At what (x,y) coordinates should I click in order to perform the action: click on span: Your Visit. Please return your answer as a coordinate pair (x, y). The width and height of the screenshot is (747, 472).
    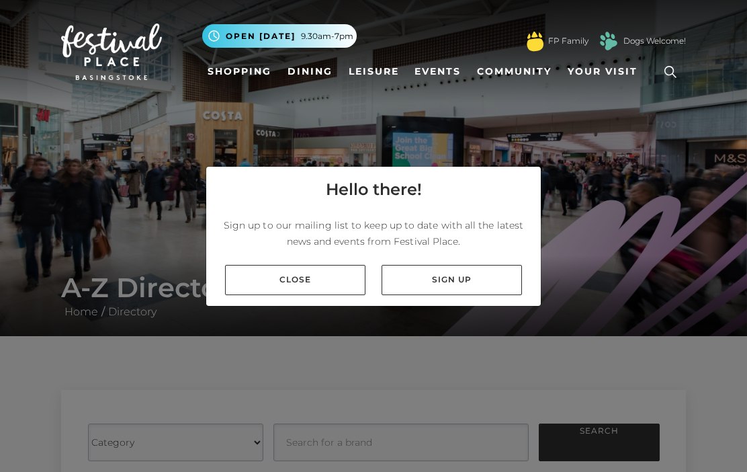
    Looking at the image, I should click on (603, 71).